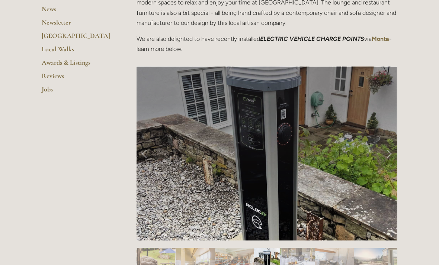 The image size is (439, 265). I want to click on a: Previous Slide, so click(145, 154).